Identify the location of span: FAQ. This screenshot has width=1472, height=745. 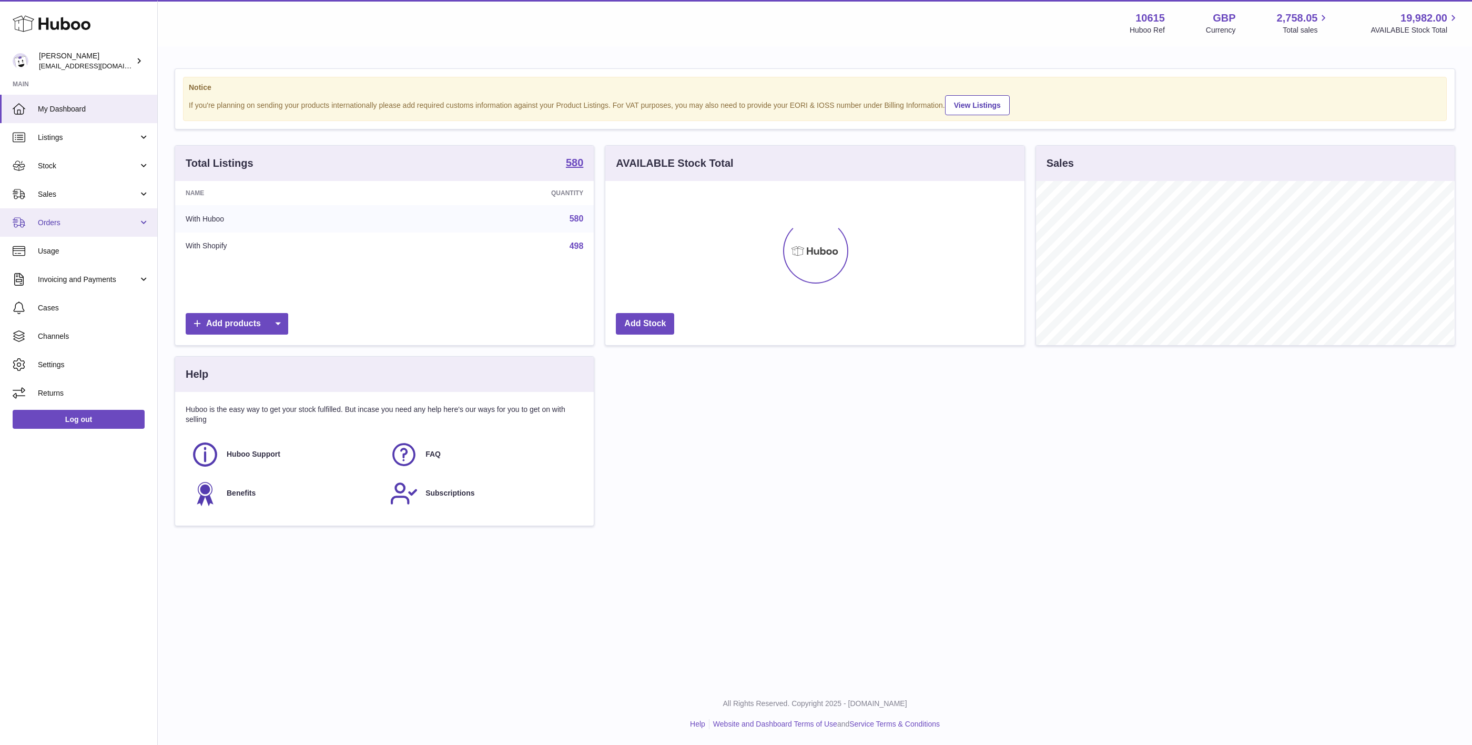
(433, 454).